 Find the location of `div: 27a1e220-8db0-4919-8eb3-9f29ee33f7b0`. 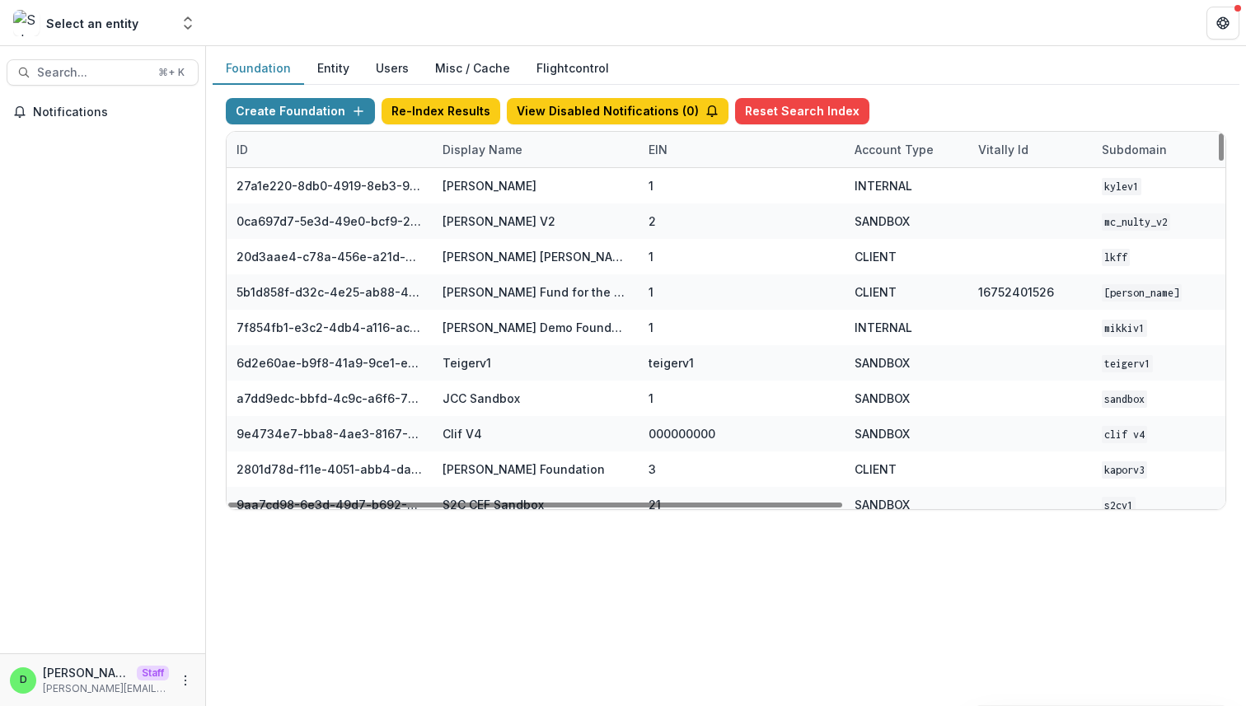

div: 27a1e220-8db0-4919-8eb3-9f29ee33f7b0 is located at coordinates (330, 185).